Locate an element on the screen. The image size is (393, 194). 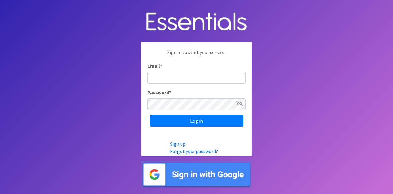
a: Forgot your password? is located at coordinates (194, 151).